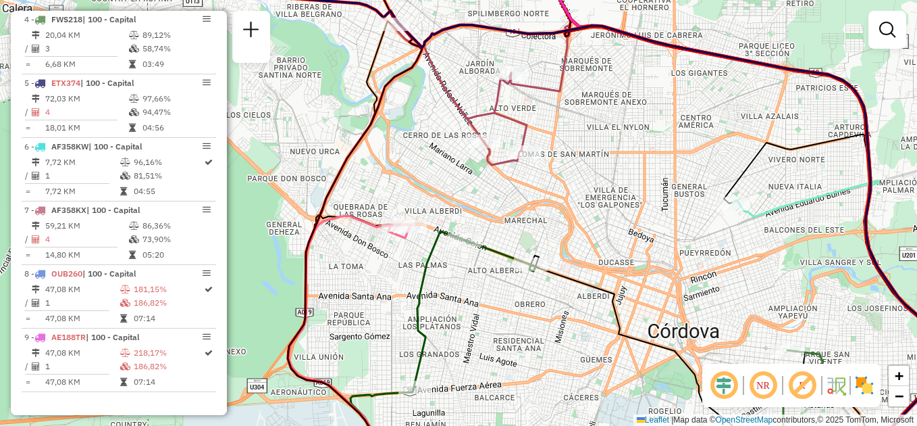  I want to click on td: 59,21 KM, so click(86, 226).